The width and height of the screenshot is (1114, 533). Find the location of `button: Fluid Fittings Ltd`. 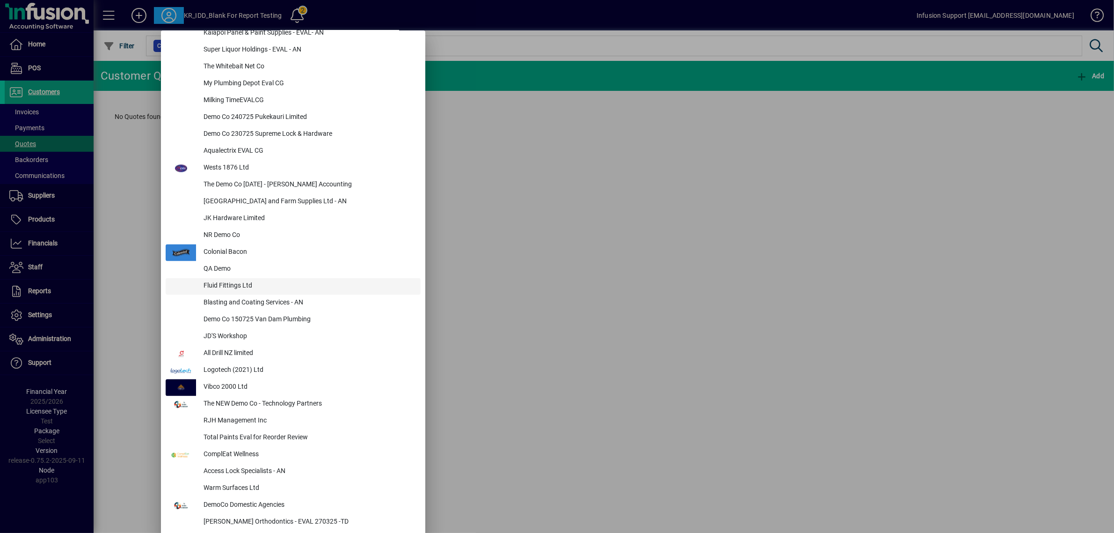

button: Fluid Fittings Ltd is located at coordinates (293, 286).